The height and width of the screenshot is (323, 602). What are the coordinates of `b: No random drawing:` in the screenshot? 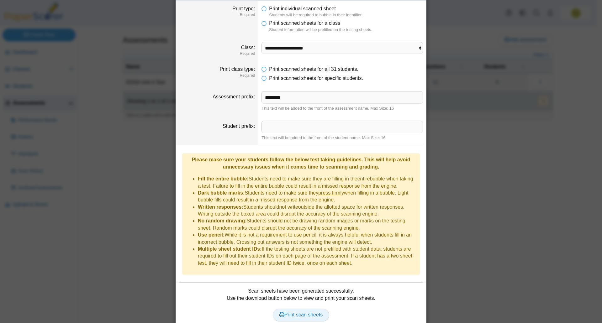 It's located at (222, 221).